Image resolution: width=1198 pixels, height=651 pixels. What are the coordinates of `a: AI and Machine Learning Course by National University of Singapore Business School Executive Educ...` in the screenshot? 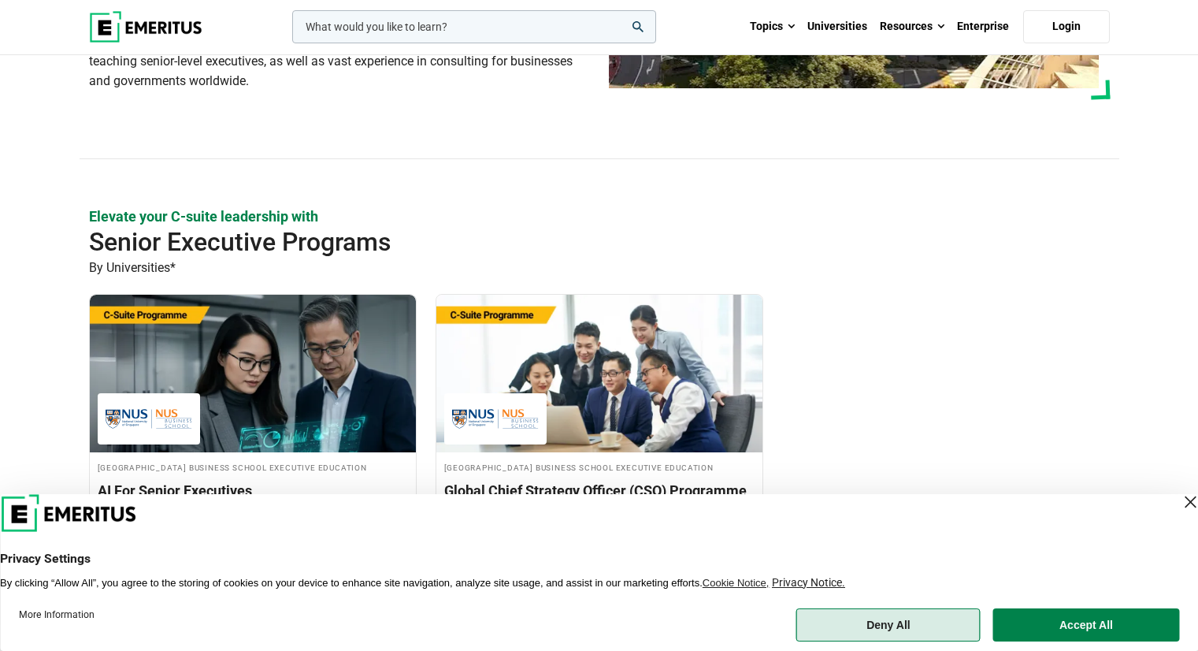 It's located at (253, 423).